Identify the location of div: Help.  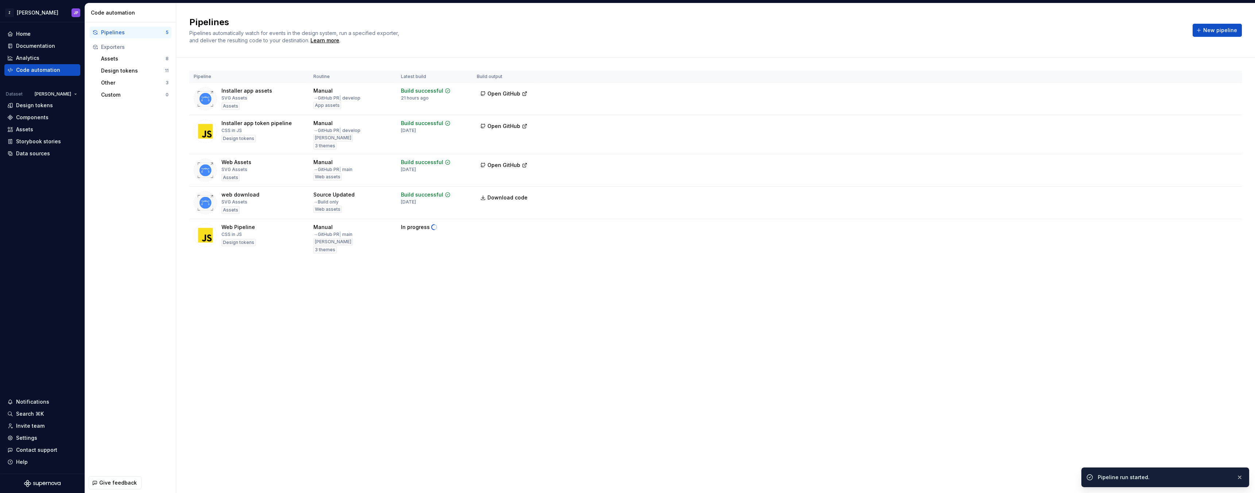
(22, 462).